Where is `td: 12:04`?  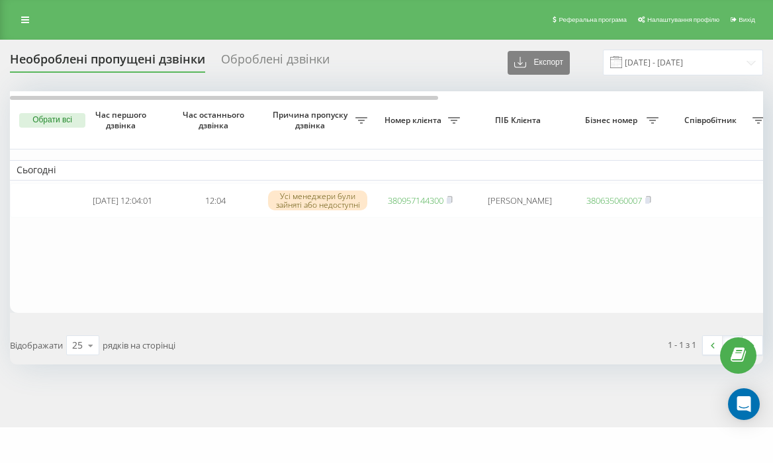 td: 12:04 is located at coordinates (215, 201).